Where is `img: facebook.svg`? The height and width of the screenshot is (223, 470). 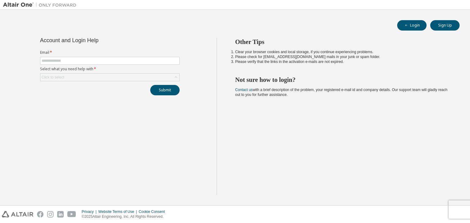
img: facebook.svg is located at coordinates (40, 214).